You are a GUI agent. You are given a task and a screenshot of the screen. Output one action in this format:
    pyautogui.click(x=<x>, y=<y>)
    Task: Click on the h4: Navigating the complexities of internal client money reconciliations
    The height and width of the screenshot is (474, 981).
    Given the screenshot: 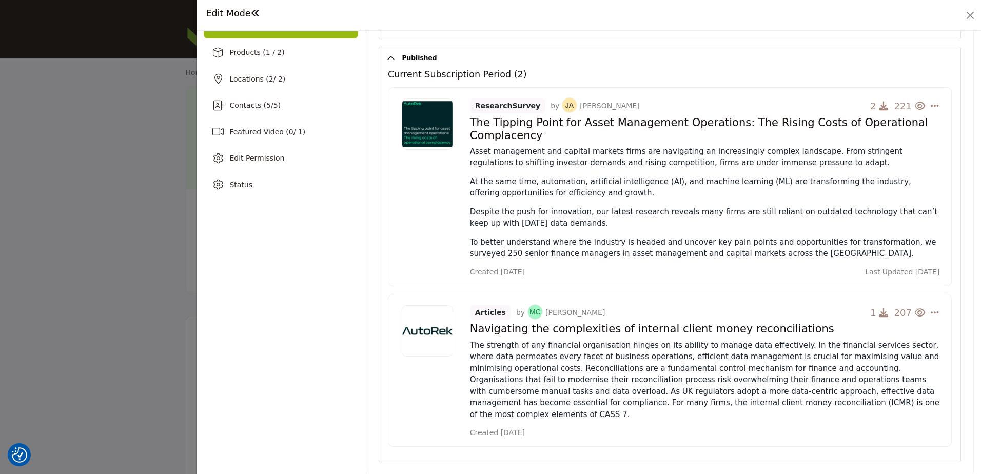 What is the action you would take?
    pyautogui.click(x=705, y=329)
    